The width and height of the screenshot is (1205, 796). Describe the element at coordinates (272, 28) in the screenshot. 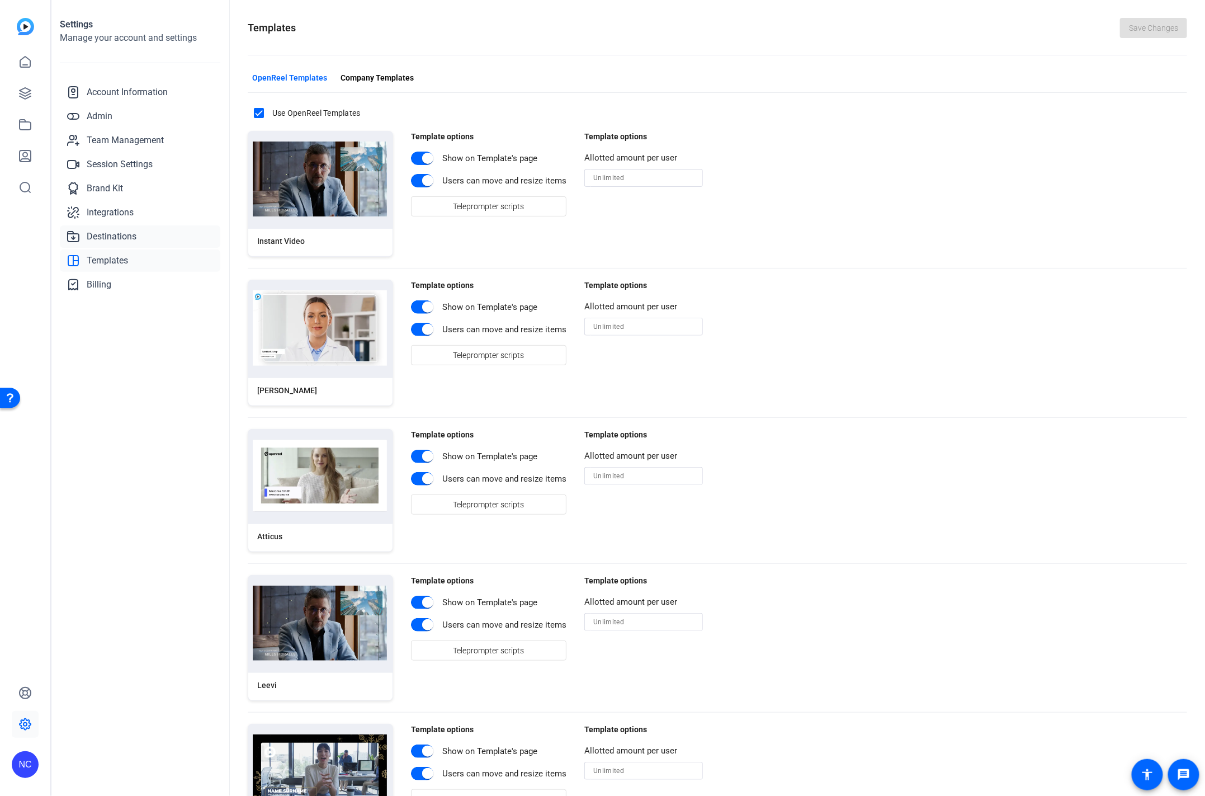

I see `h1: Templates` at that location.